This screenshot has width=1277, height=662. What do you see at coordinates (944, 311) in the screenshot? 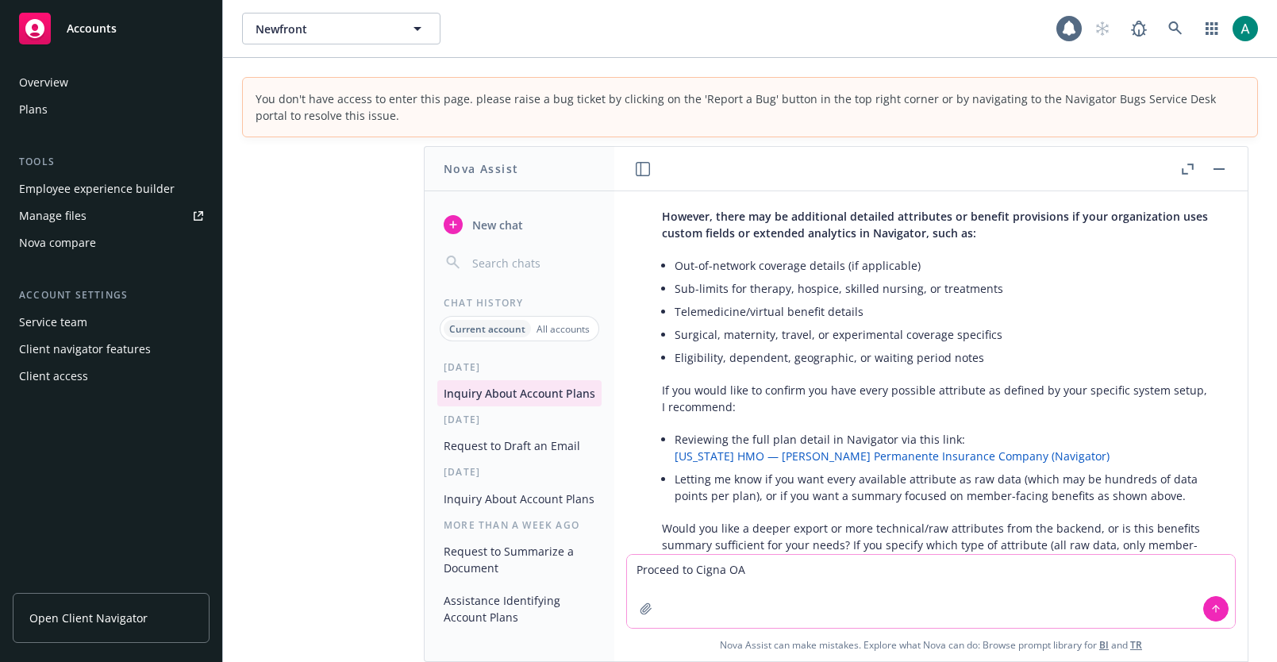
I see `li: Telemedicine/virtual benefit details` at bounding box center [944, 311].